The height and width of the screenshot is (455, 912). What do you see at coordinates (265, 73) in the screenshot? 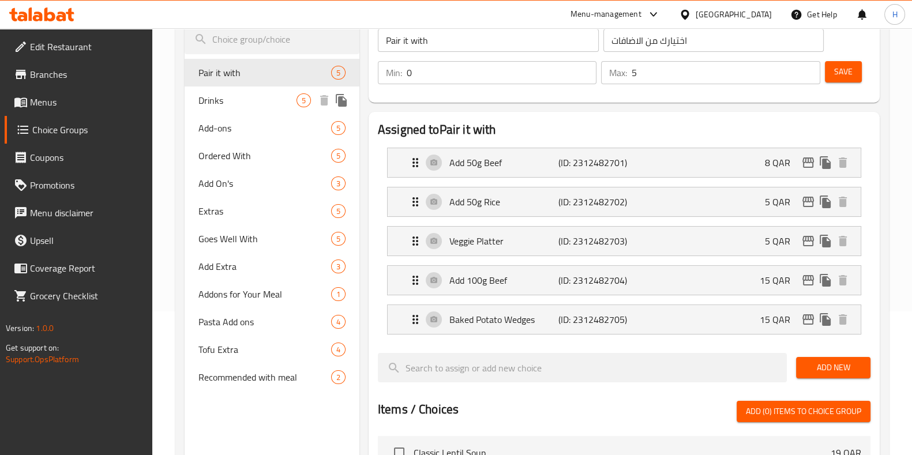
I see `span: Pair it with` at bounding box center [265, 73].